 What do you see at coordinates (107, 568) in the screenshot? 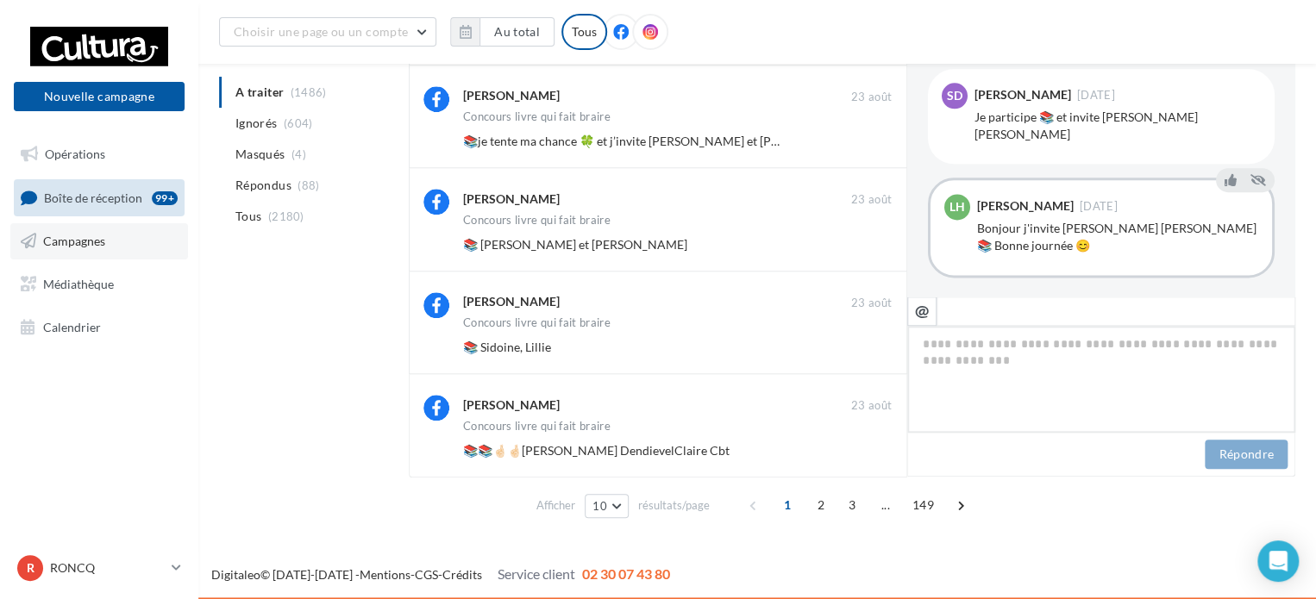
I see `p: RONCQ` at bounding box center [107, 568].